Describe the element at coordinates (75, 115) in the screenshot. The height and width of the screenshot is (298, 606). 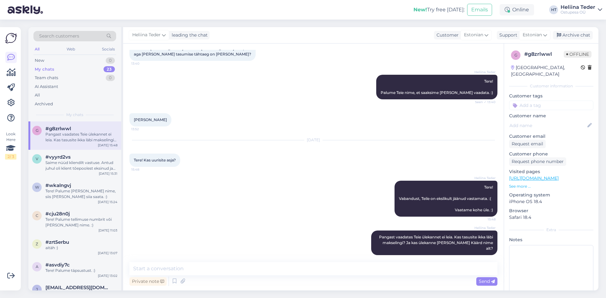
I see `span: My chats` at that location.